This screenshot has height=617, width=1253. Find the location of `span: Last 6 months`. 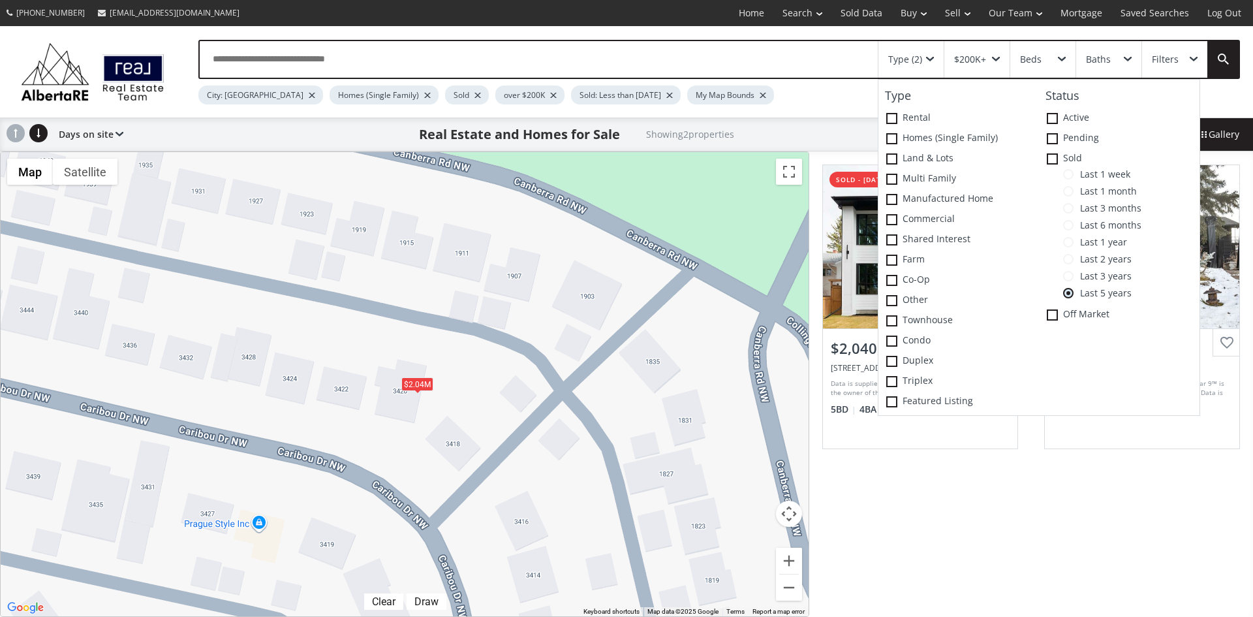

span: Last 6 months is located at coordinates (1107, 225).